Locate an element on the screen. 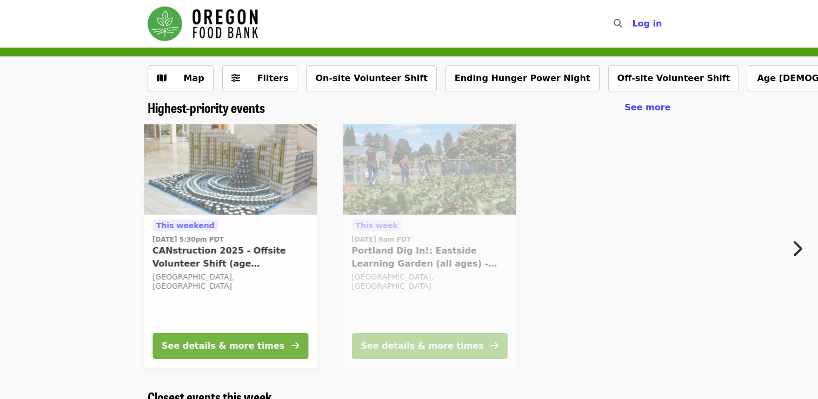 The height and width of the screenshot is (399, 818). a: See more is located at coordinates (647, 108).